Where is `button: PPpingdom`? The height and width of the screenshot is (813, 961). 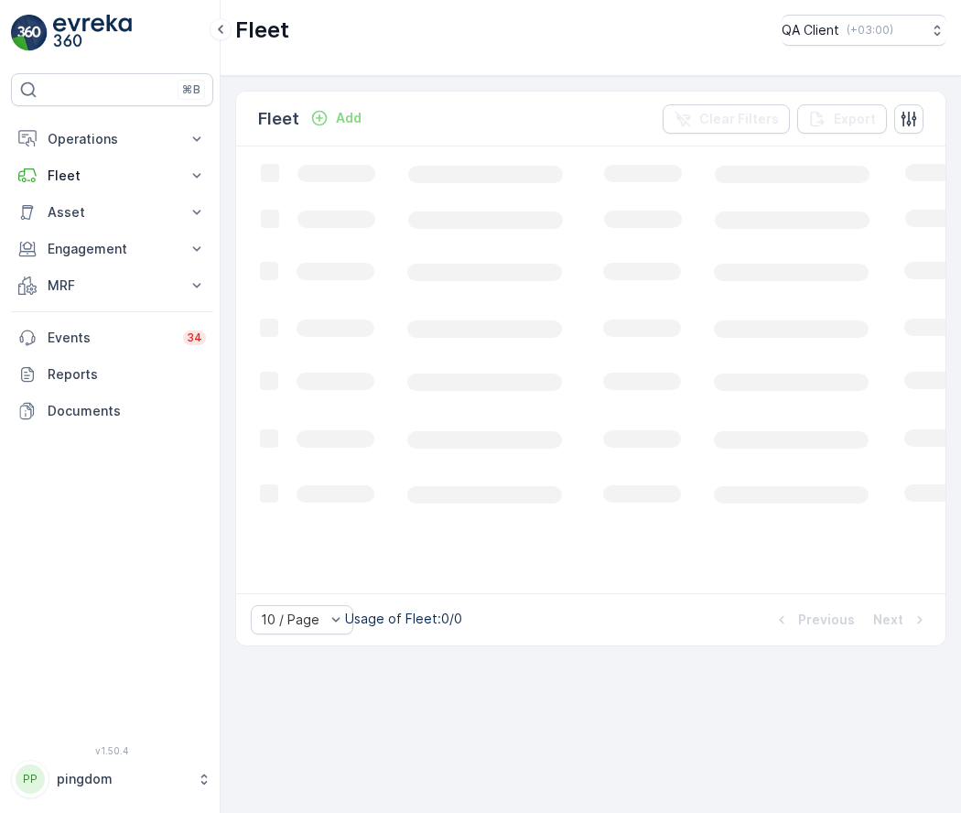 button: PPpingdom is located at coordinates (112, 779).